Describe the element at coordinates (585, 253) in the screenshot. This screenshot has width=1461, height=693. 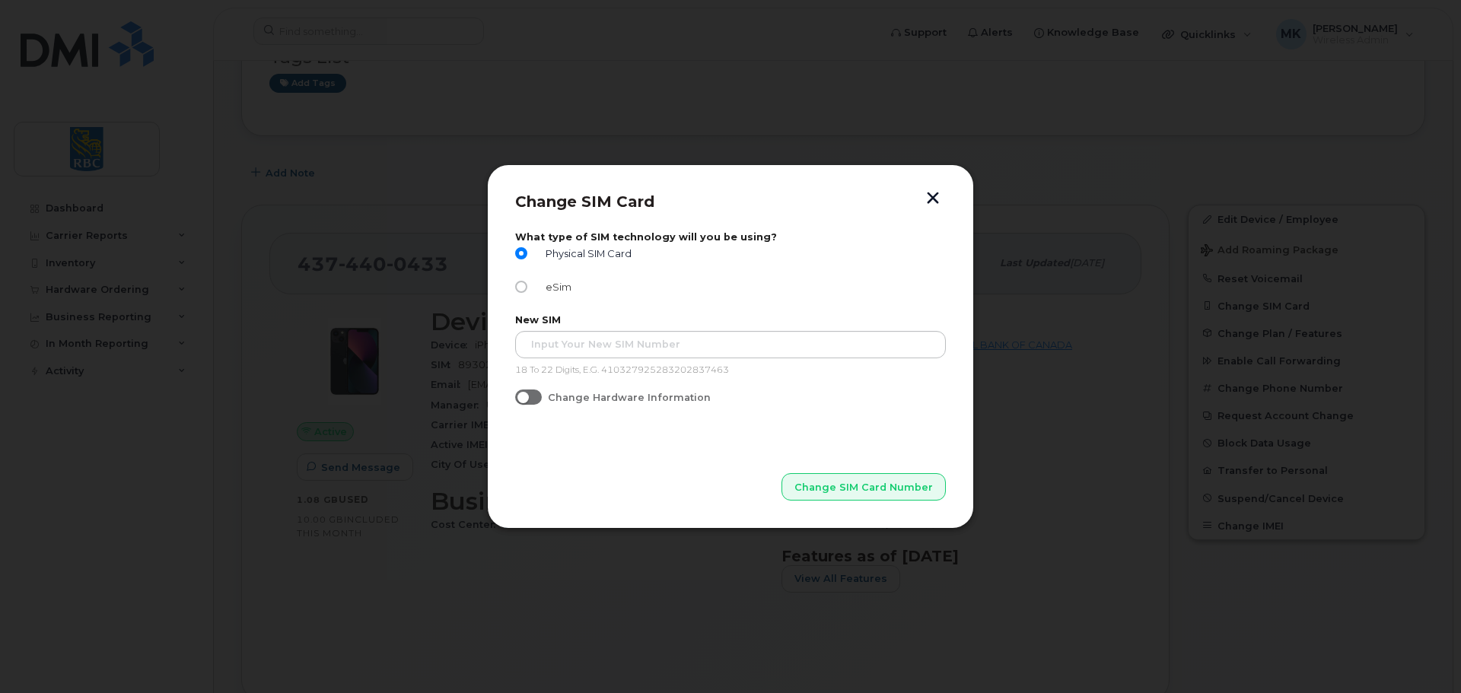
I see `span: Physical SIM Card` at that location.